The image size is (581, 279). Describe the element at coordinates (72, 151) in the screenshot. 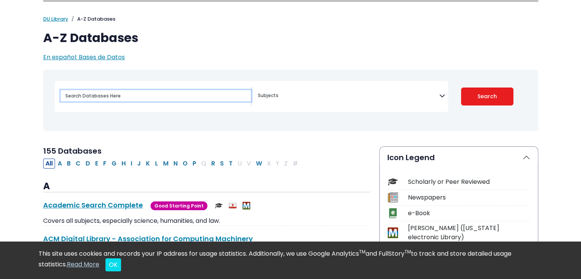

I see `span: 155 Databases` at that location.